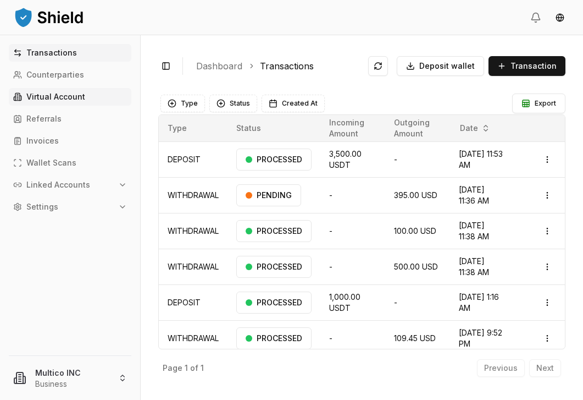  Describe the element at coordinates (345, 159) in the screenshot. I see `span: 3,500.00 USDT` at that location.